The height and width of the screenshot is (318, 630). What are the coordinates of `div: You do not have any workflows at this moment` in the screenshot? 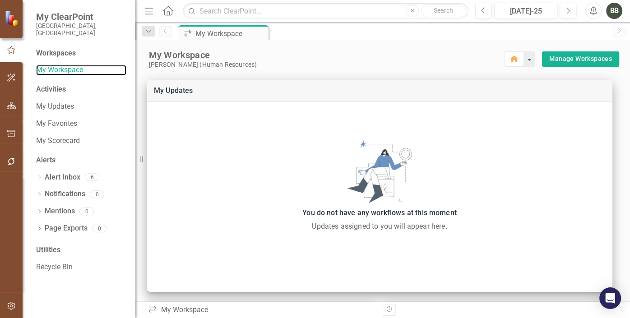 It's located at (379, 213).